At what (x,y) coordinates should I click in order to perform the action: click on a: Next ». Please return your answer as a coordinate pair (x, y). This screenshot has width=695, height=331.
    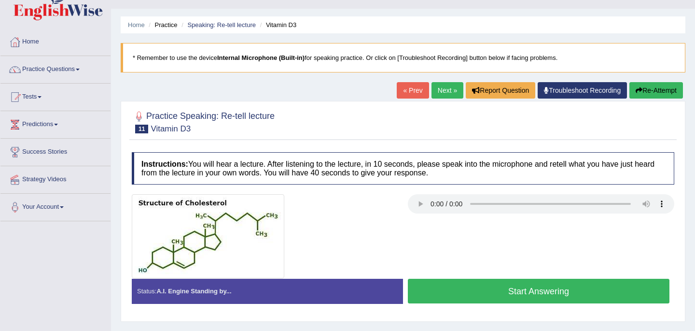
    Looking at the image, I should click on (448, 90).